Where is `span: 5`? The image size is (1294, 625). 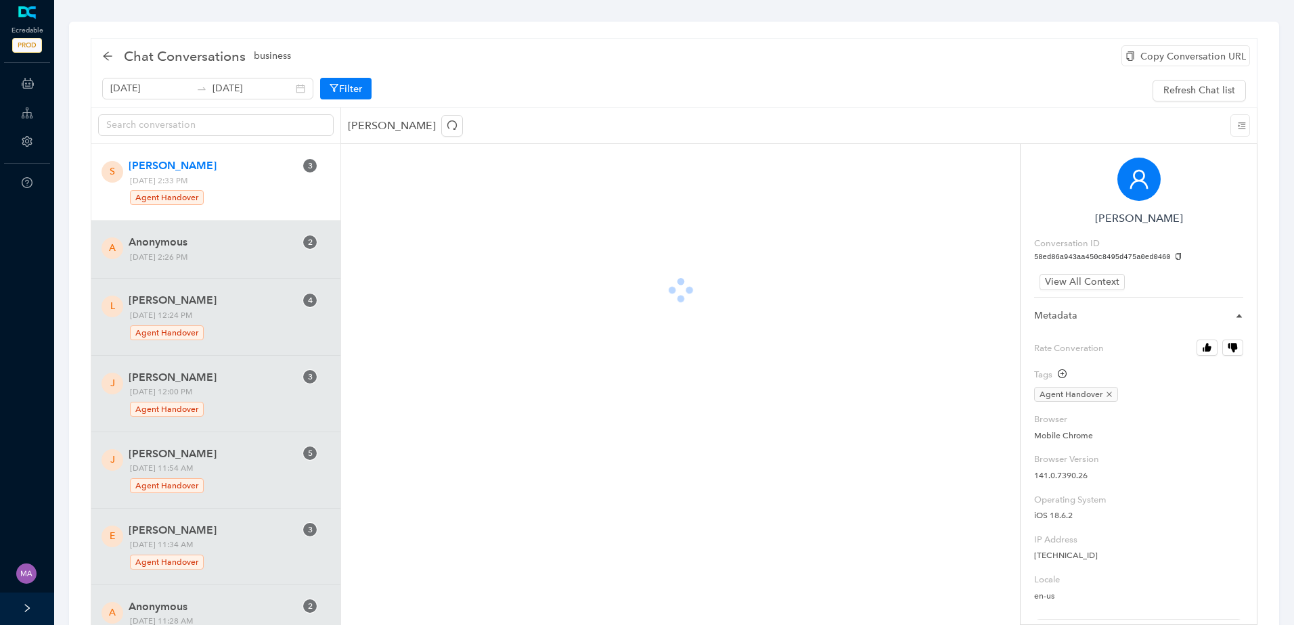 span: 5 is located at coordinates (310, 453).